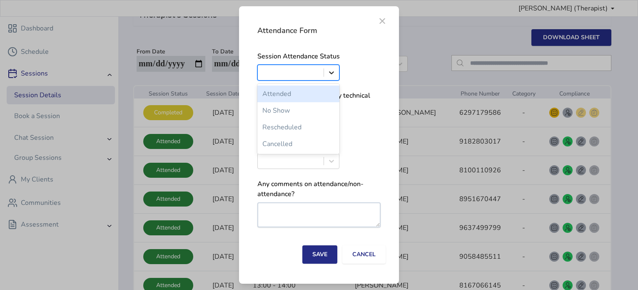 This screenshot has width=638, height=290. I want to click on div: Session Attendance Status, so click(319, 56).